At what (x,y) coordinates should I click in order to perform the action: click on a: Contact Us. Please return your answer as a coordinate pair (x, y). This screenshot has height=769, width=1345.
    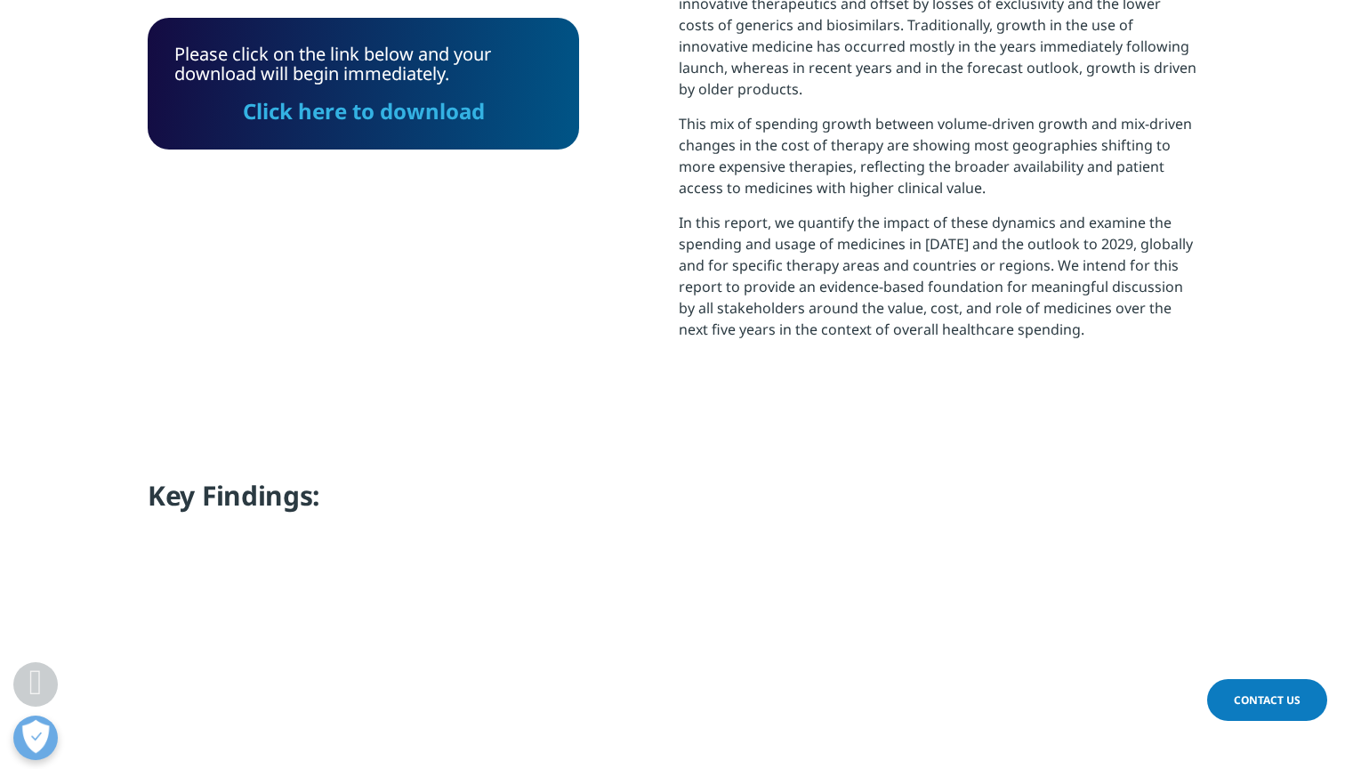
    Looking at the image, I should click on (1267, 699).